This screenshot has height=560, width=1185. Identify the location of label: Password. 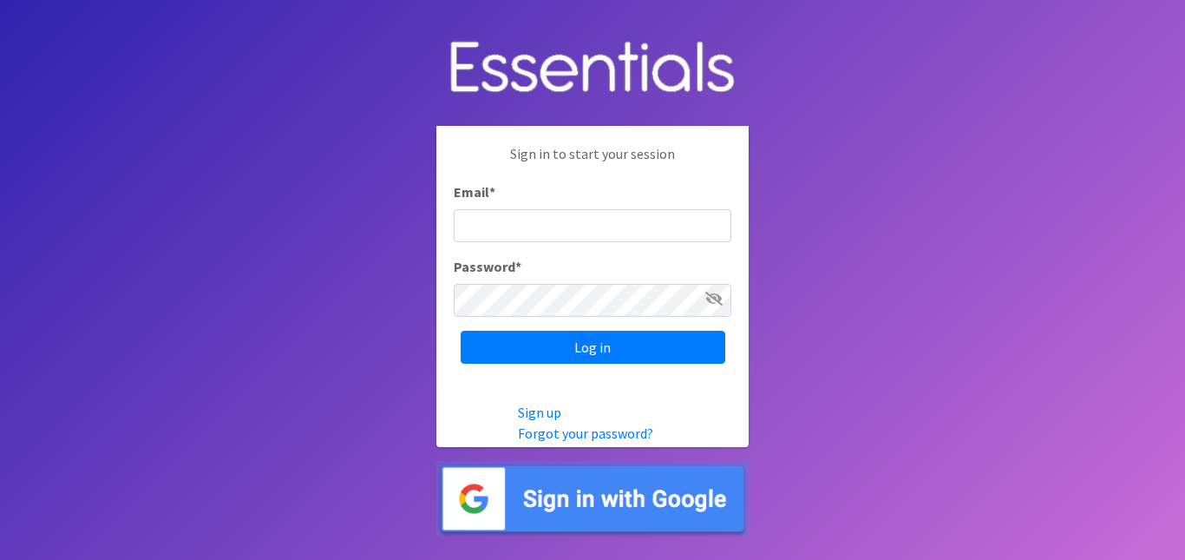
(488, 266).